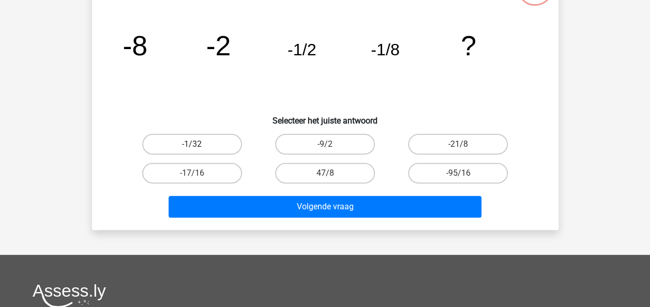 The width and height of the screenshot is (650, 307). I want to click on label: -95/16, so click(458, 173).